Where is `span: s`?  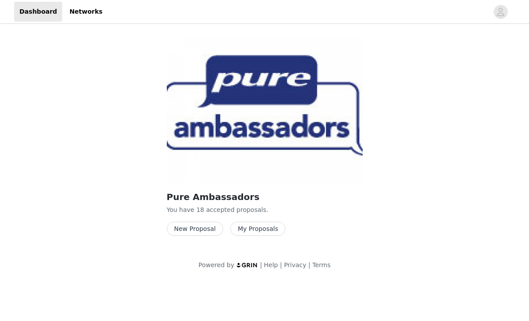
span: s is located at coordinates (264, 210).